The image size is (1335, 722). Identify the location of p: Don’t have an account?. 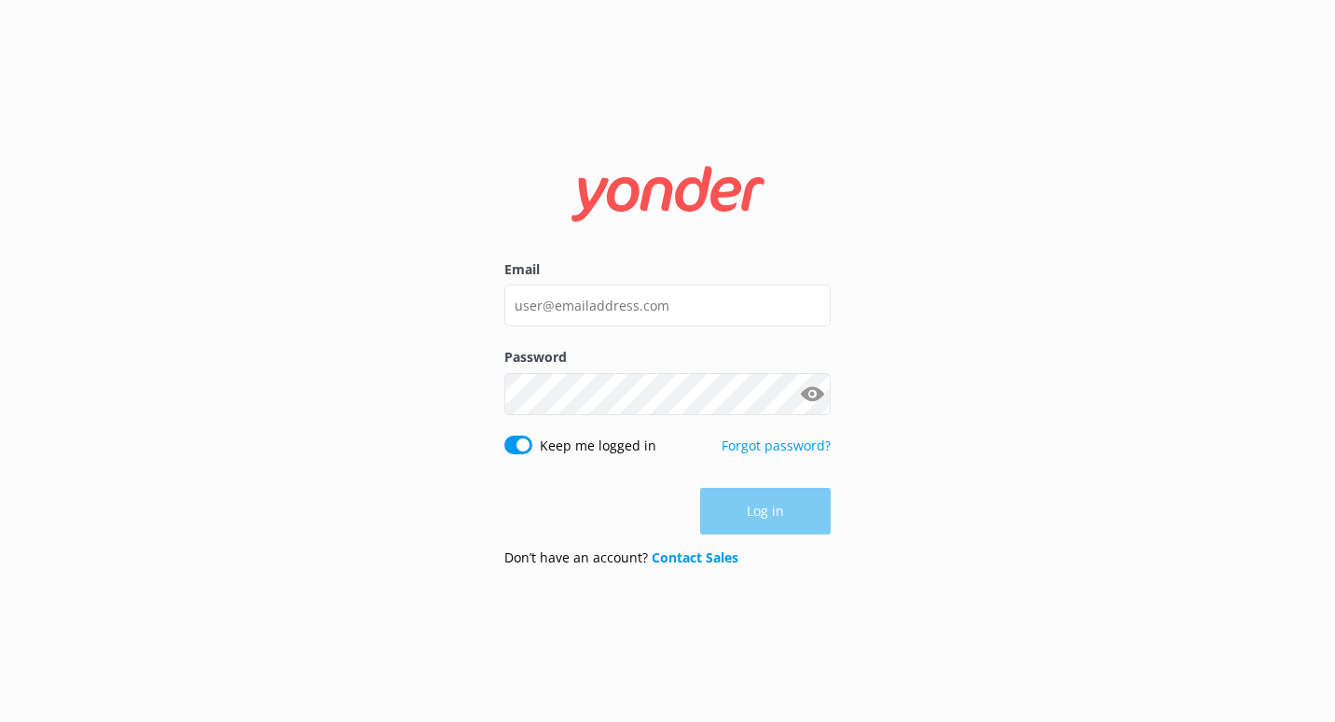
(621, 557).